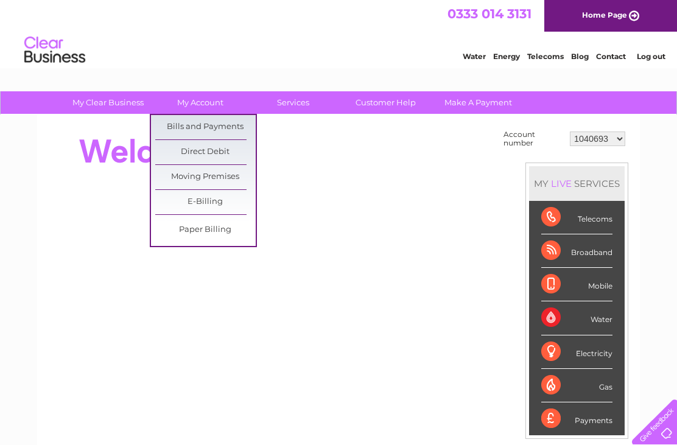  Describe the element at coordinates (507, 56) in the screenshot. I see `a: Energy` at that location.